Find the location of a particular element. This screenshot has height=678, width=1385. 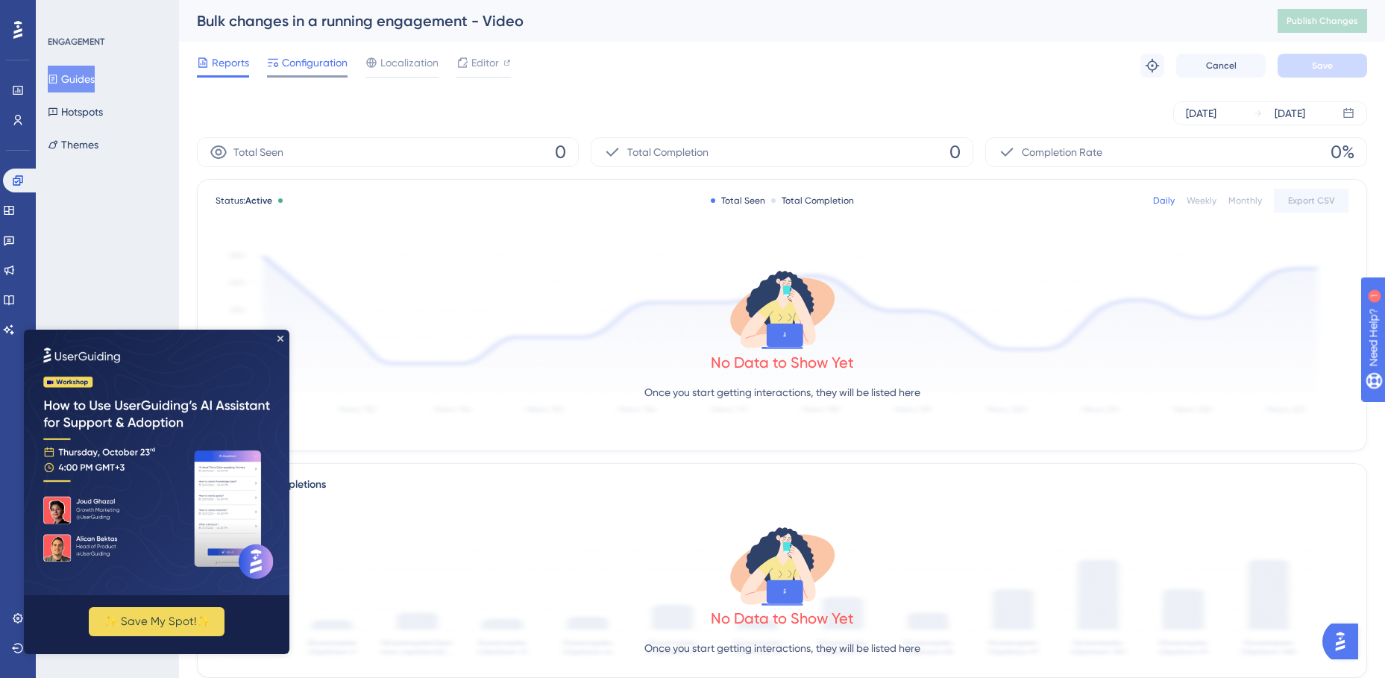

button: Export CSV is located at coordinates (1311, 201).